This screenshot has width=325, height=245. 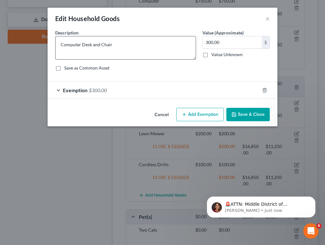 What do you see at coordinates (87, 68) in the screenshot?
I see `label: Save as Common Asset` at bounding box center [87, 68].